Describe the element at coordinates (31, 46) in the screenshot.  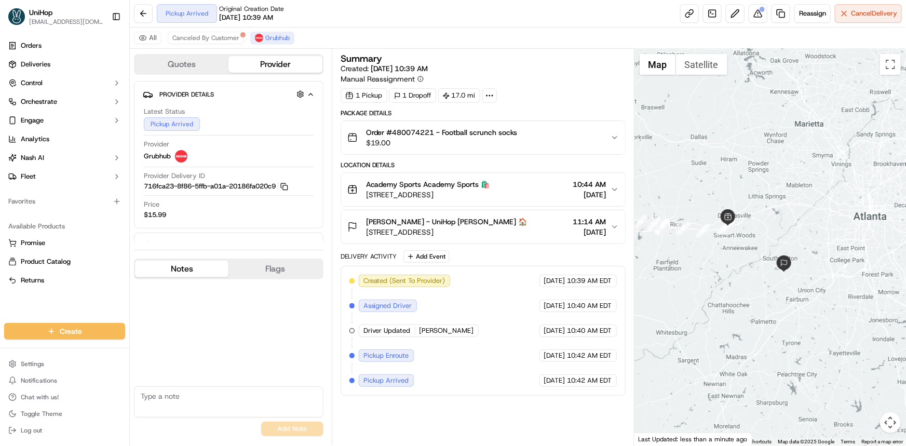
I see `span: Orders` at that location.